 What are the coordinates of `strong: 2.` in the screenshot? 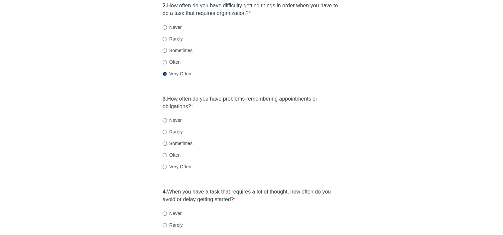 It's located at (164, 5).